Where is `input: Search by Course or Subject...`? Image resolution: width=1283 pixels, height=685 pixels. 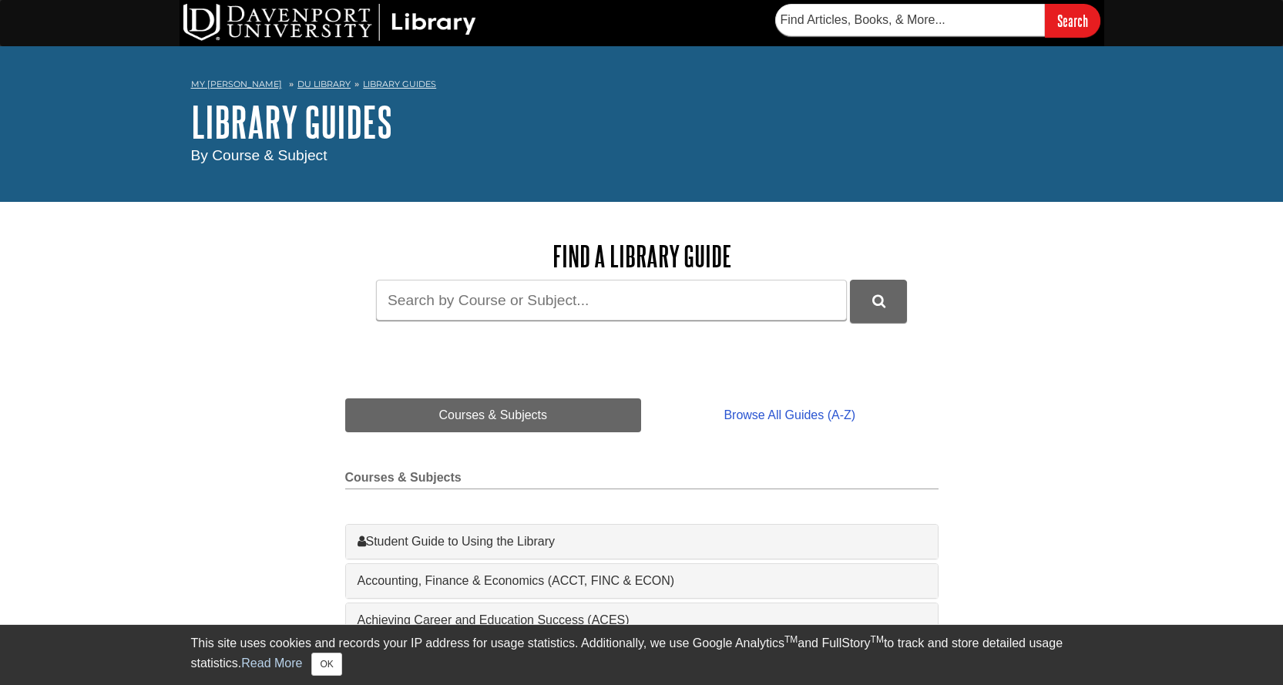
input: Search by Course or Subject... is located at coordinates (611, 300).